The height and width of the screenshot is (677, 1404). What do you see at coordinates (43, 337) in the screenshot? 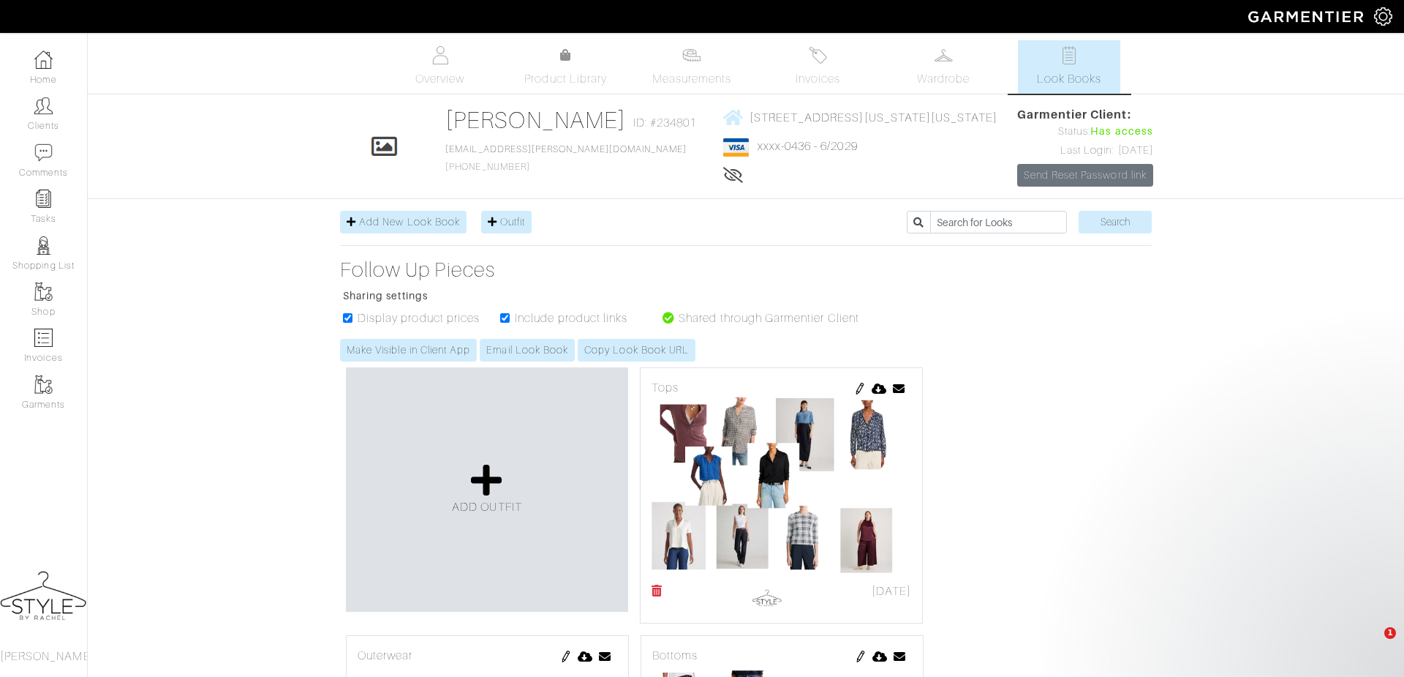
I see `img: orders-icon-0abe47150d42831381b5fb84f609e132dff9fe21cb692f30cb5eec754e2cba89.png` at bounding box center [43, 337].